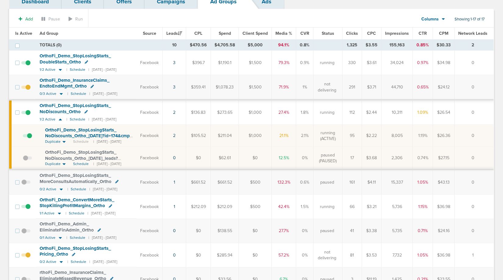 This screenshot has width=503, height=280. What do you see at coordinates (372, 112) in the screenshot?
I see `td: $2.44` at bounding box center [372, 112].